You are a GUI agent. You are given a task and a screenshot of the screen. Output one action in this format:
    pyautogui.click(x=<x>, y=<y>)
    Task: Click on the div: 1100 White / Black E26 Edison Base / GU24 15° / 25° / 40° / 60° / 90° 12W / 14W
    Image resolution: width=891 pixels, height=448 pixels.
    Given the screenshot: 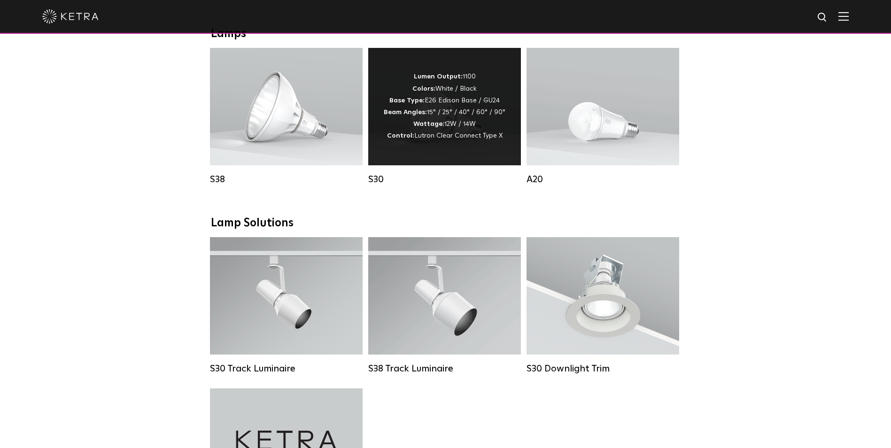 What is the action you would take?
    pyautogui.click(x=444, y=106)
    